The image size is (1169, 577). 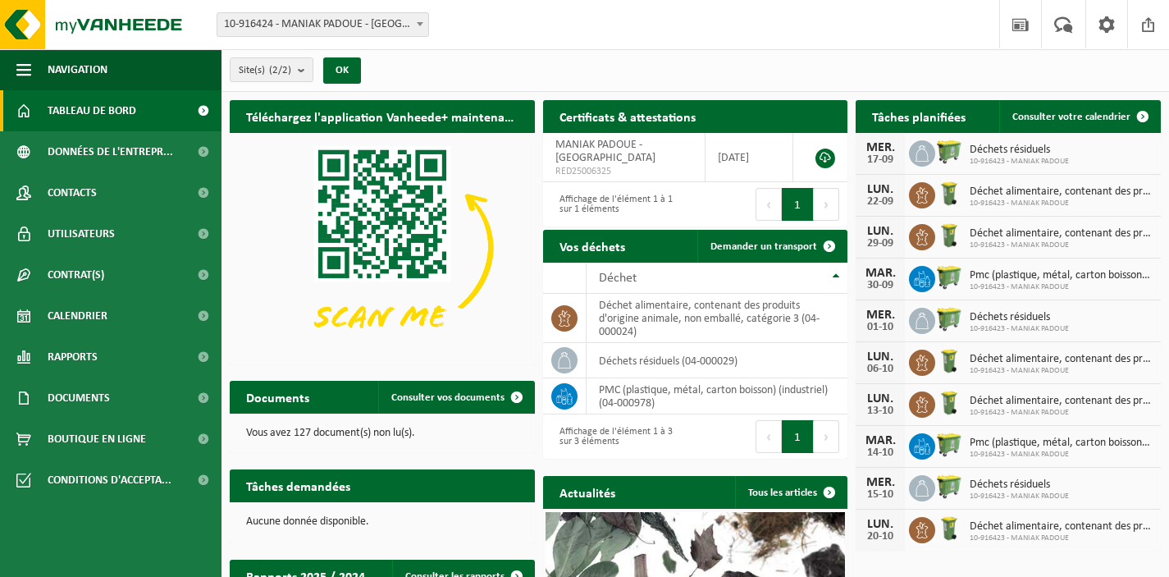 What do you see at coordinates (322, 25) in the screenshot?
I see `span: 10-916424 - MANIAK PADOUE - UCCLE` at bounding box center [322, 25].